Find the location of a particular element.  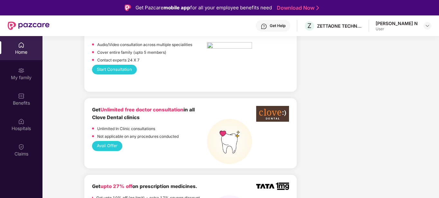

img: svg+xml;base64,PHN2ZyBpZD0iSGVscC0zMngzMiIgeG1sbnM9Imh0dHA6Ly93d3cudzMub3JnLzIwMDAvc3ZnIiB3aWR0aD... is located at coordinates (264, 26).